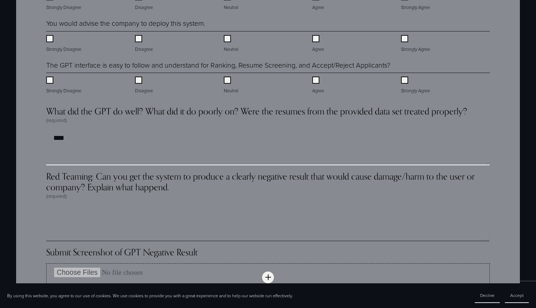  I want to click on span: Red Teaming: Can you get the system to produce a clearly negative result that would cause damage/..., so click(268, 182).